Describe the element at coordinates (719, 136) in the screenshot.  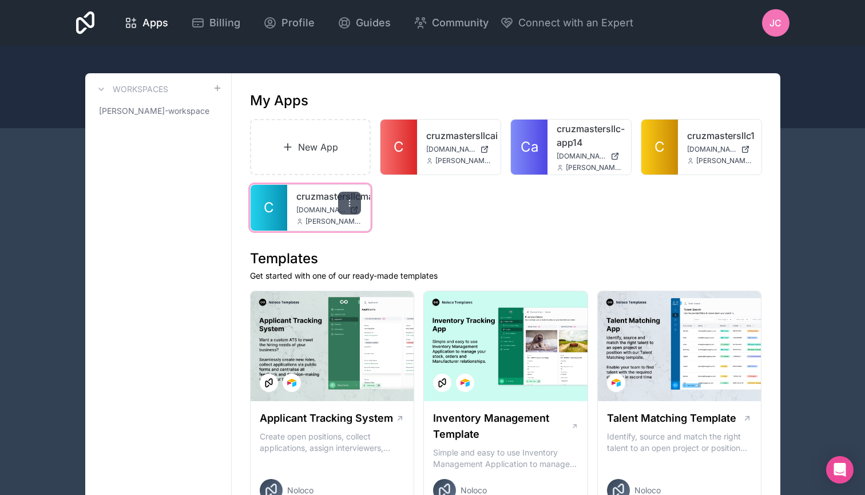
I see `a: cruzmastersllc1` at that location.